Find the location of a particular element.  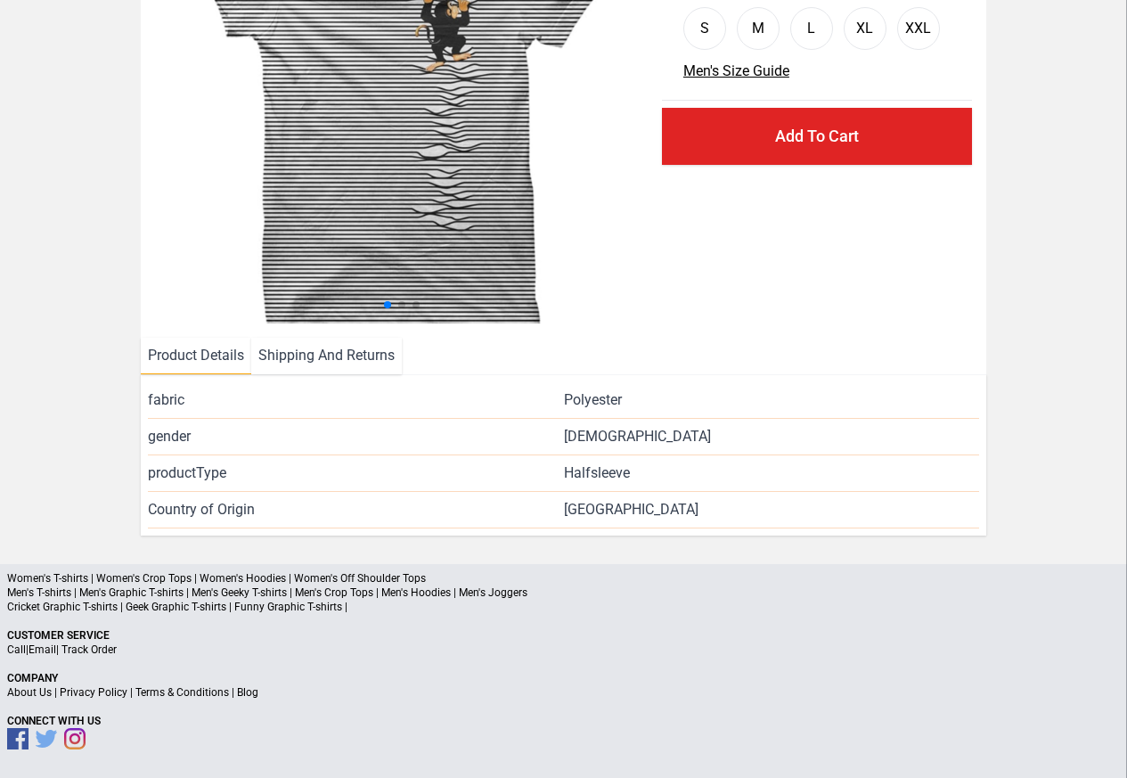

a: Track Order is located at coordinates (89, 650).